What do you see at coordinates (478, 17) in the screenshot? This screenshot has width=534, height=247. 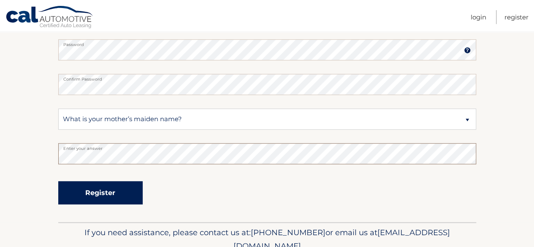 I see `a: Login` at bounding box center [478, 17].